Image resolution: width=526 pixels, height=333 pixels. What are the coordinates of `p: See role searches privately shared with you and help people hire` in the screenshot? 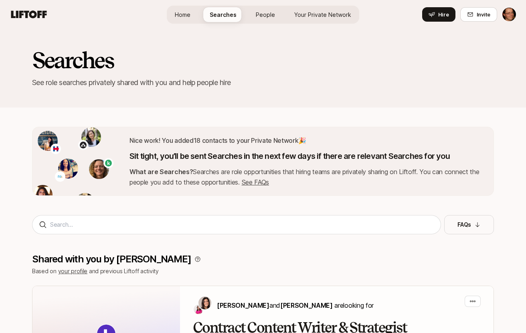 It's located at (263, 83).